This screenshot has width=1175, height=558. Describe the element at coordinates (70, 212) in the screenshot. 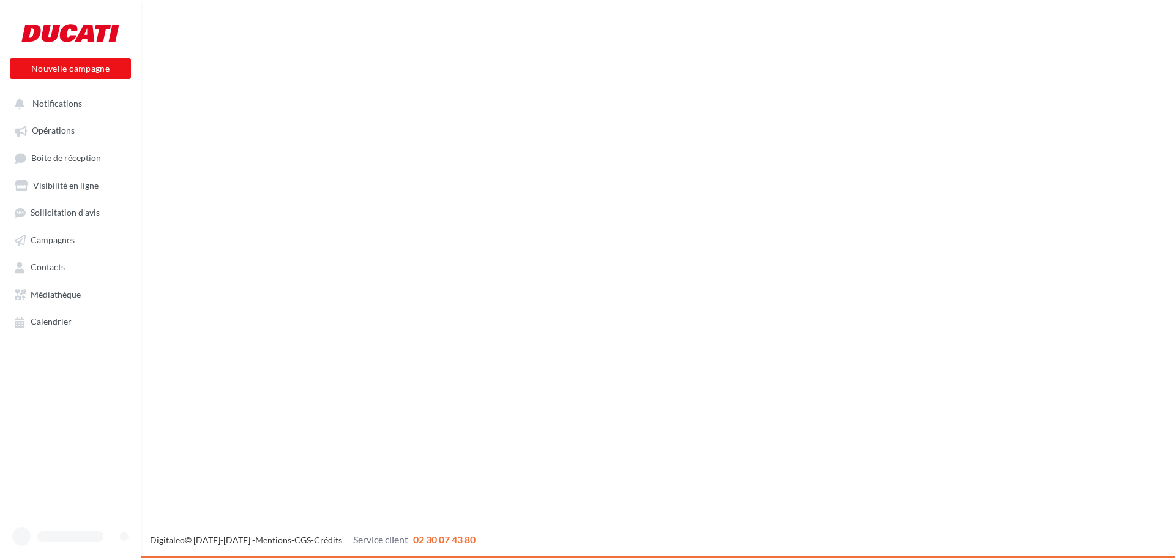

I see `a: Sollicitation d'avis` at that location.